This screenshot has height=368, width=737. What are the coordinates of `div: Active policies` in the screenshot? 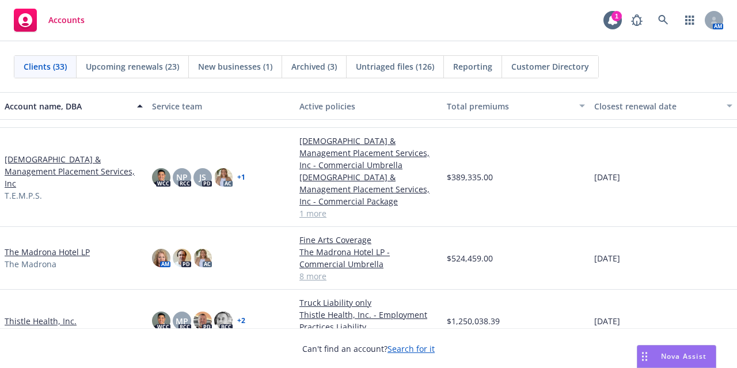 It's located at (368, 106).